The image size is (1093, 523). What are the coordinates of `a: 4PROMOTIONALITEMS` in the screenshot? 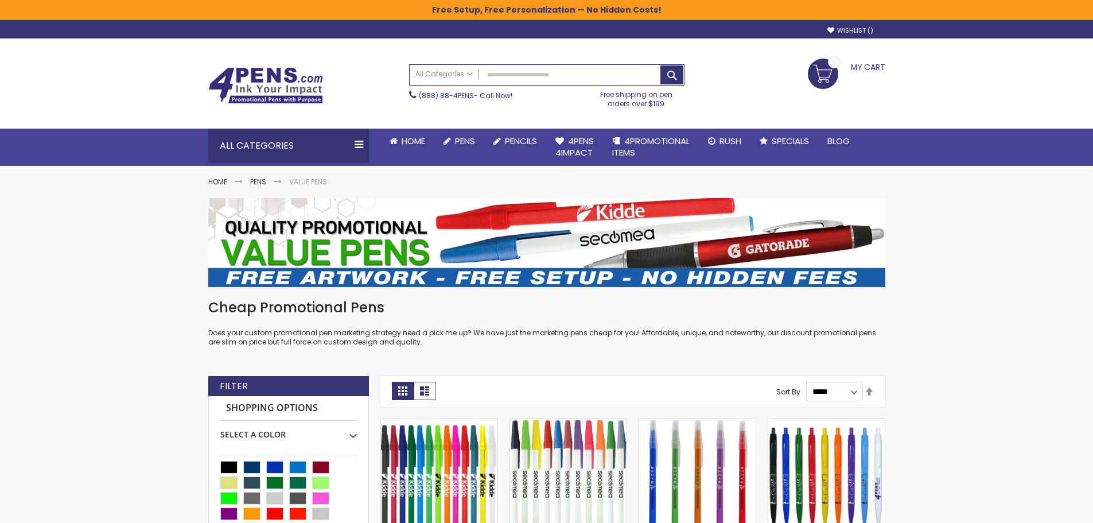 It's located at (651, 147).